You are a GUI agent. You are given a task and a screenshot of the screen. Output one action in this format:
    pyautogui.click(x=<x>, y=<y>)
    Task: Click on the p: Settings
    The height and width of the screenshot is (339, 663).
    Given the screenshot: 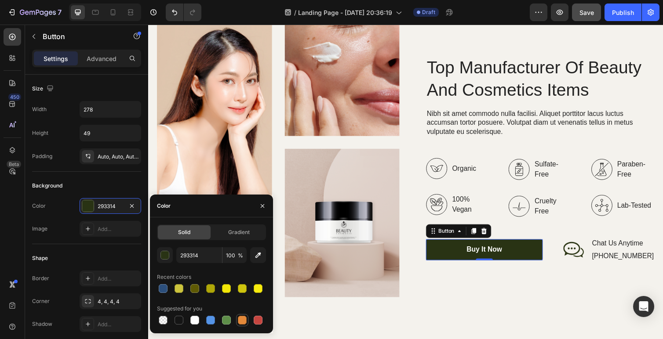 What is the action you would take?
    pyautogui.click(x=56, y=58)
    